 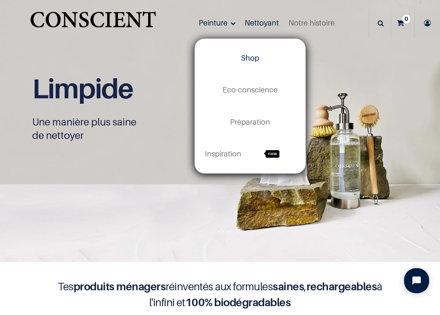 What do you see at coordinates (223, 153) in the screenshot?
I see `span: Inspiration` at bounding box center [223, 153].